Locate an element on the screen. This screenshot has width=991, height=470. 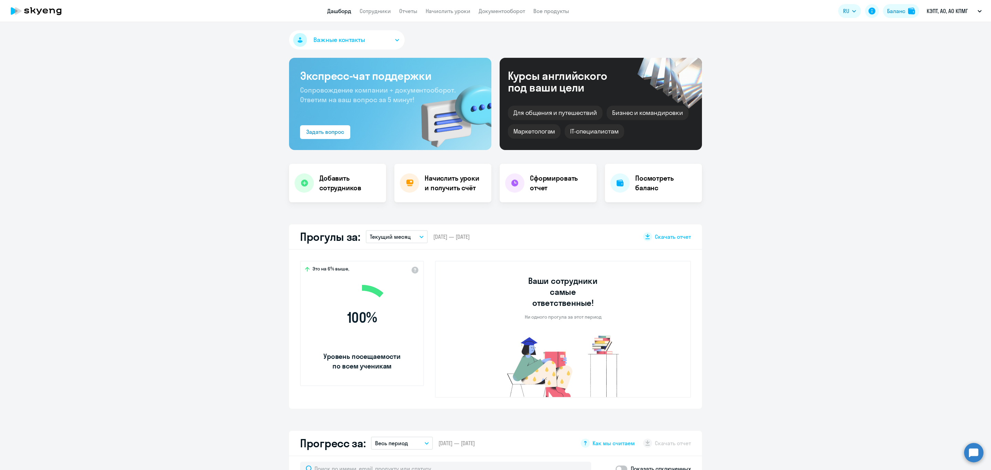
a: Балансbalance is located at coordinates (901, 11).